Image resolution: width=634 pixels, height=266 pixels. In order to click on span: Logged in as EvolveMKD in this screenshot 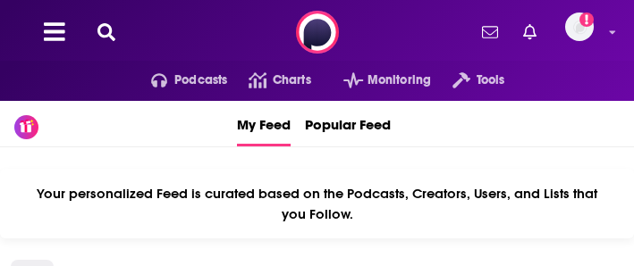, I will do `click(579, 27)`.